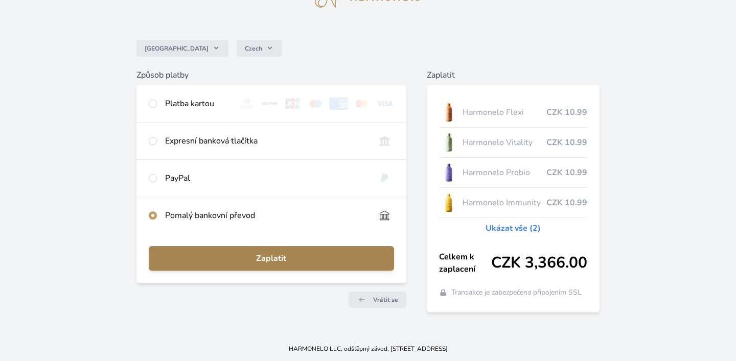 The image size is (736, 361). I want to click on img: CLEAN_VITALITY_se_stinem_x-lo.jpg, so click(449, 143).